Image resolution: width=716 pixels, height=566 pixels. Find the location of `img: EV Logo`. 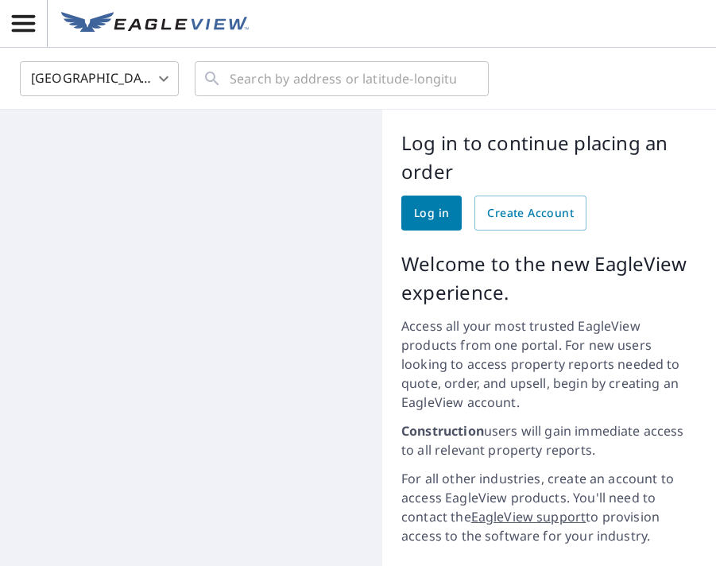

img: EV Logo is located at coordinates (155, 24).